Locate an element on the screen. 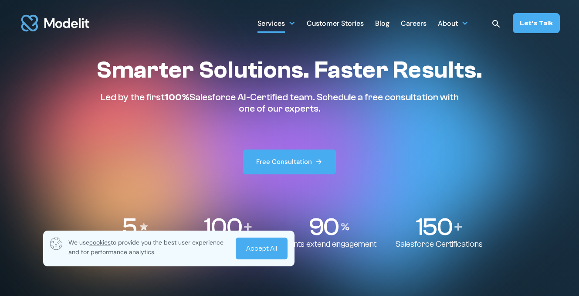 This screenshot has width=579, height=296. div: Blog is located at coordinates (382, 24).